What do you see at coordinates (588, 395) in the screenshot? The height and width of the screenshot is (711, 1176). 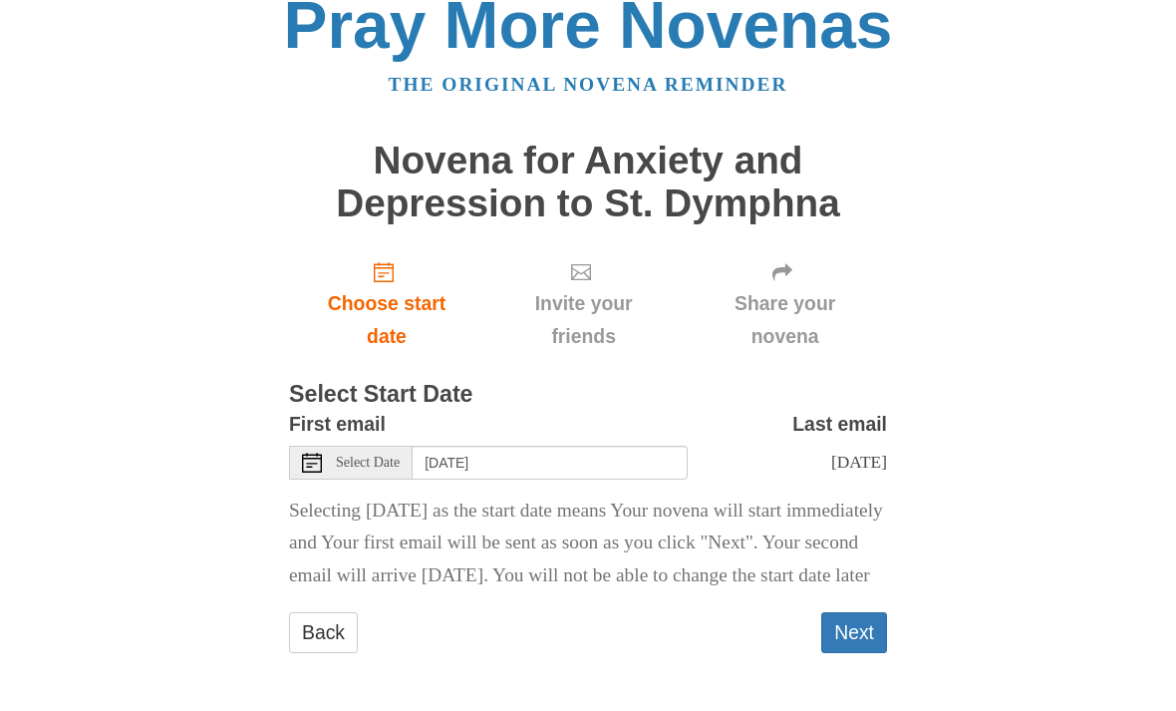 I see `h3: Select Start Date` at bounding box center [588, 395].